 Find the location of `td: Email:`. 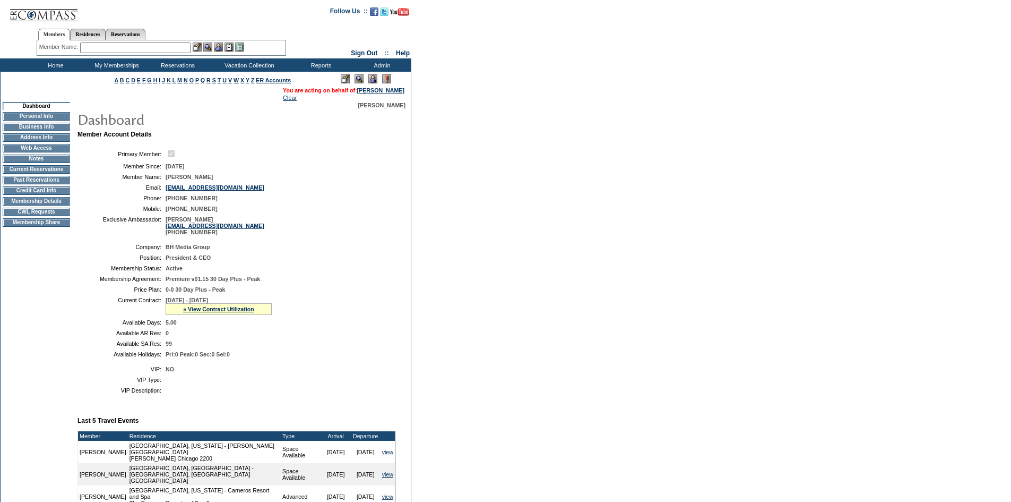

td: Email: is located at coordinates (122, 187).